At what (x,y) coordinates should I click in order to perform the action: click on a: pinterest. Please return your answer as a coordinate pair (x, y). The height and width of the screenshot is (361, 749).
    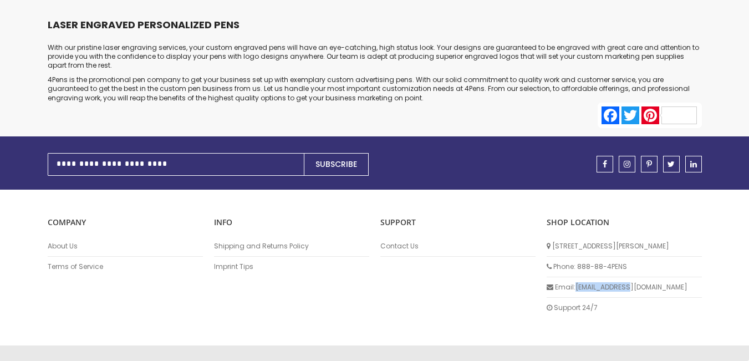
    Looking at the image, I should click on (649, 164).